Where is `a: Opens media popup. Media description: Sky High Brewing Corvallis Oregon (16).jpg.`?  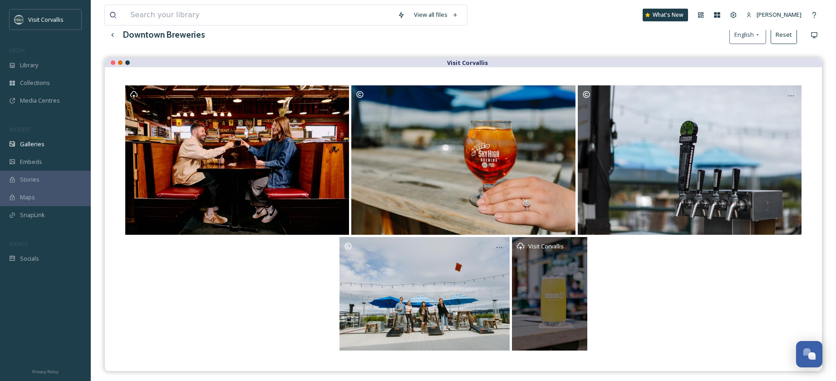
a: Opens media popup. Media description: Sky High Brewing Corvallis Oregon (16).jpg. is located at coordinates (689, 160).